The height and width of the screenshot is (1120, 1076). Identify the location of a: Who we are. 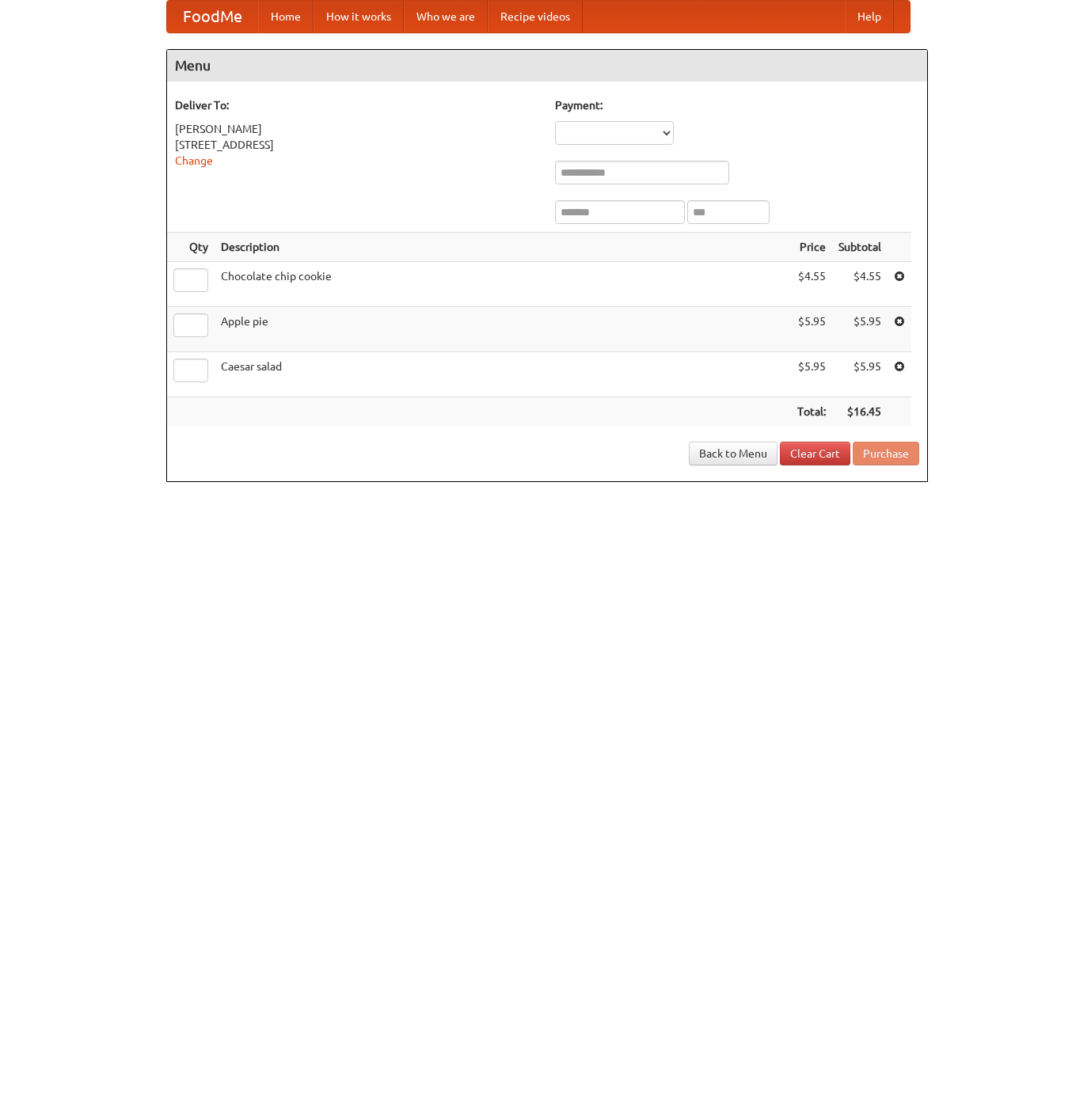
(446, 17).